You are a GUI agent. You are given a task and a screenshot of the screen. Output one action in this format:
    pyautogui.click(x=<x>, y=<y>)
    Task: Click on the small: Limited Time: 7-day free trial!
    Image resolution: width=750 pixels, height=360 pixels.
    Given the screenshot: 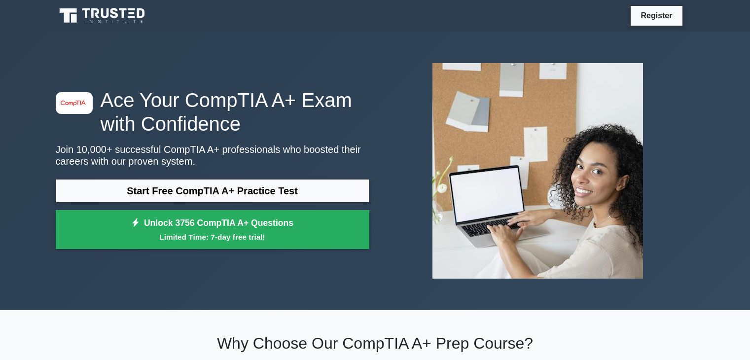 What is the action you would take?
    pyautogui.click(x=213, y=237)
    